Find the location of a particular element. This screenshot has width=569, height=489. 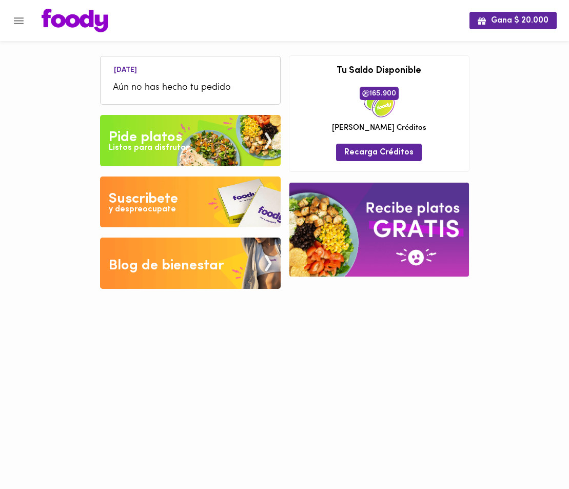

button: Recarga Créditos is located at coordinates (379, 152).